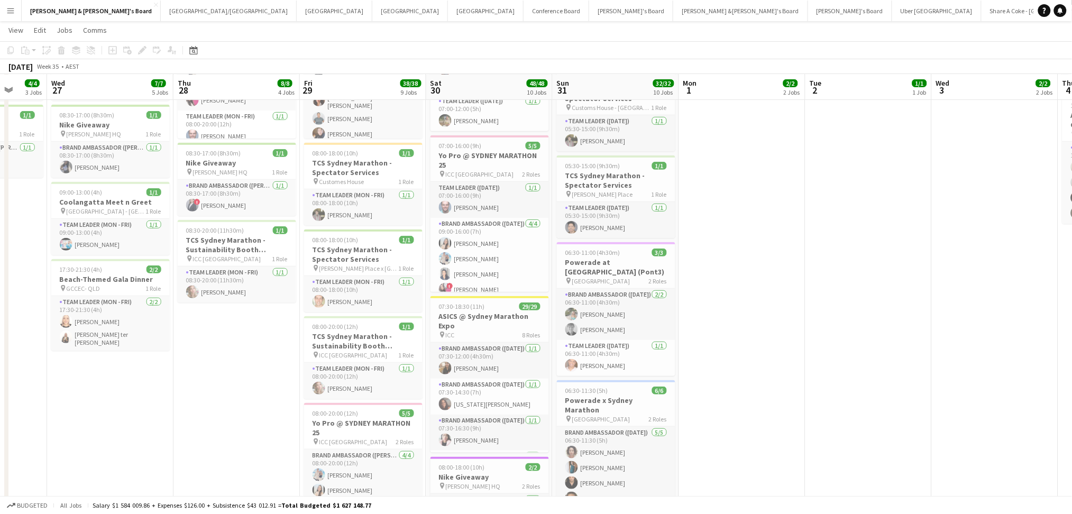 The image size is (1072, 514). What do you see at coordinates (40, 30) in the screenshot?
I see `a: Edit` at bounding box center [40, 30].